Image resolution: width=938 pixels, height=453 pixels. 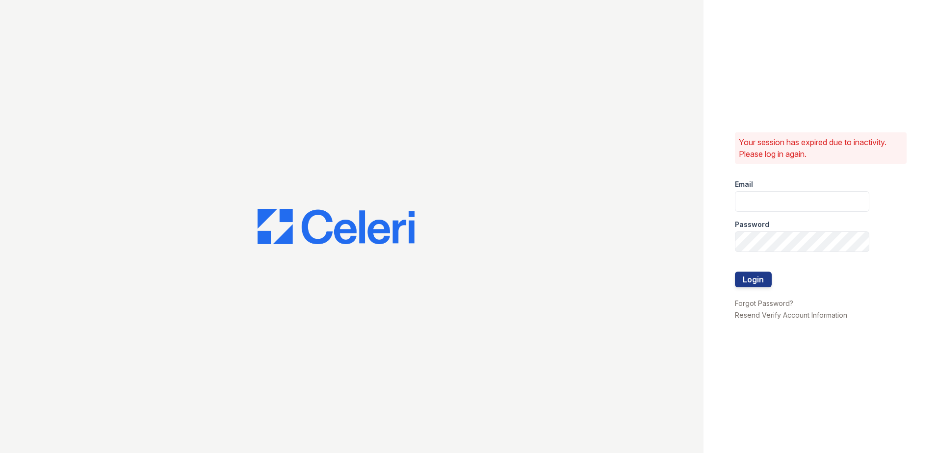 What do you see at coordinates (336, 227) in the screenshot?
I see `img: CE_Logo_Blue-a8612792a0a2168367f1c8372b55b34899dd931a85d93a1a3d3e32e68fde9ad4.png` at bounding box center [336, 227].